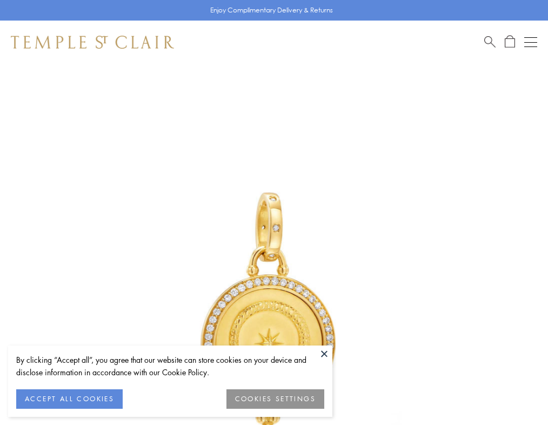 The image size is (548, 425). What do you see at coordinates (92, 42) in the screenshot?
I see `img: Temple St. Clair` at bounding box center [92, 42].